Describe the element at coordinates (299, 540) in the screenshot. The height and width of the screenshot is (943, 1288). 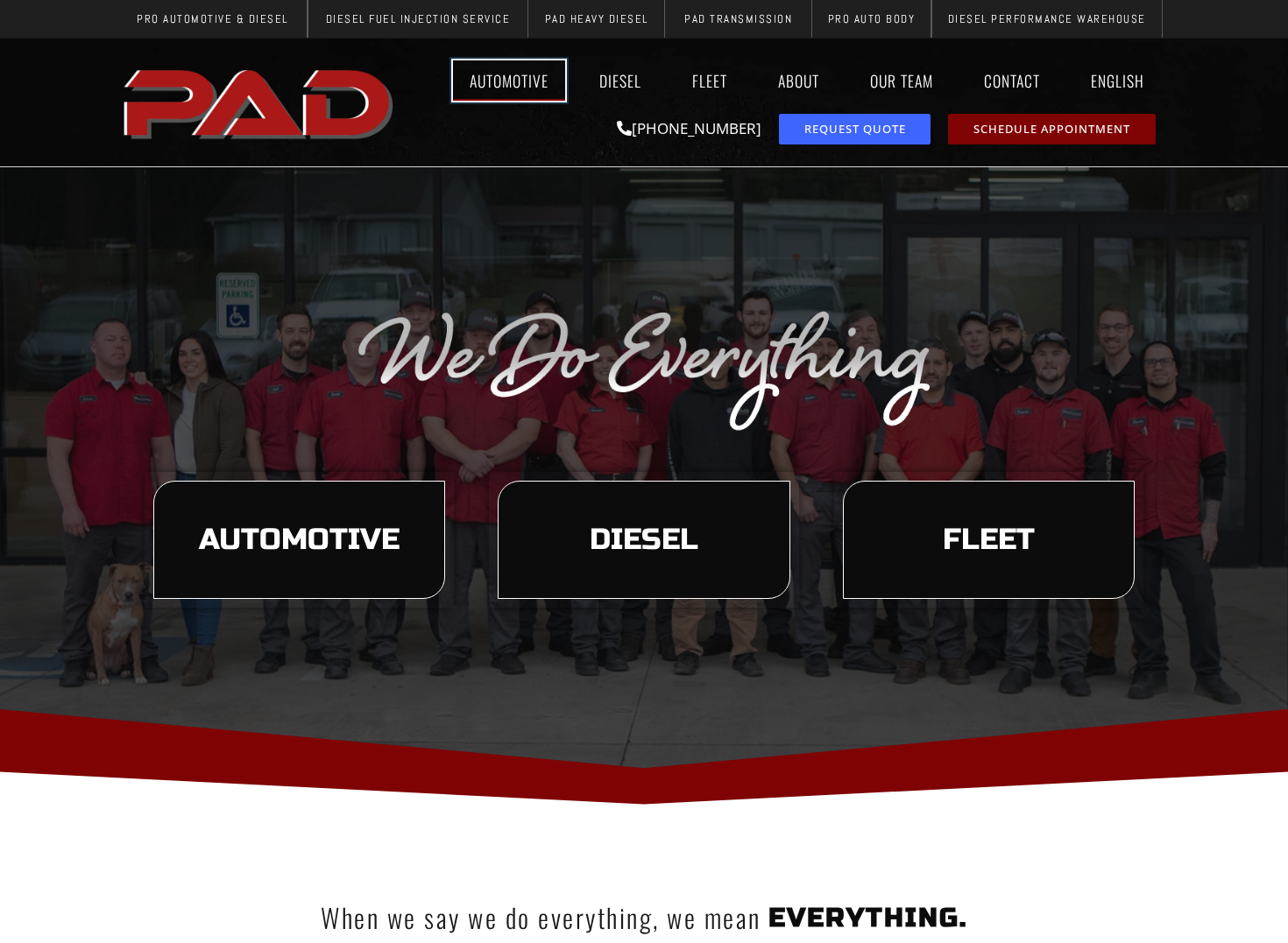
I see `a: learn more about our automotive services` at that location.